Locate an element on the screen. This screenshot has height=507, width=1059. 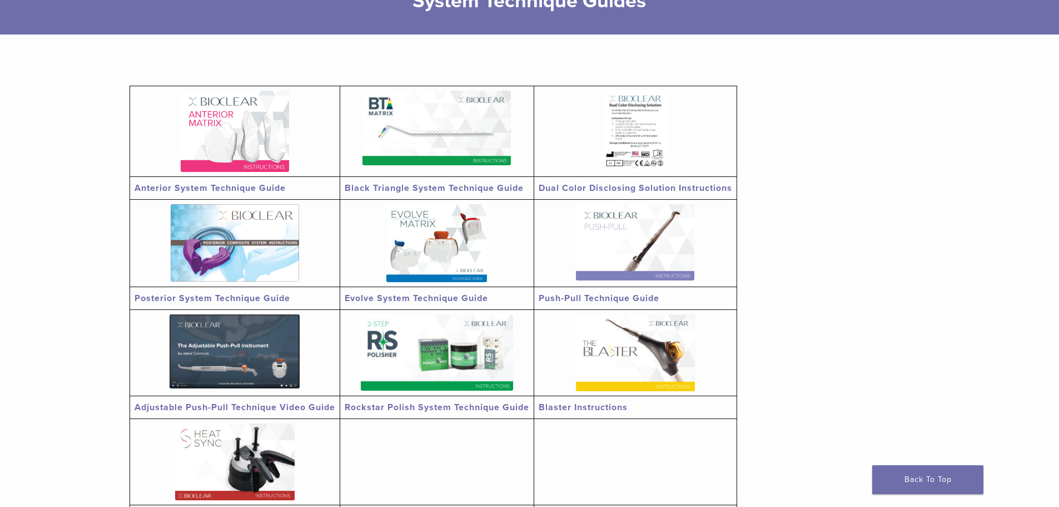
a: Rockstar Polish System Technique Guide is located at coordinates (437, 407).